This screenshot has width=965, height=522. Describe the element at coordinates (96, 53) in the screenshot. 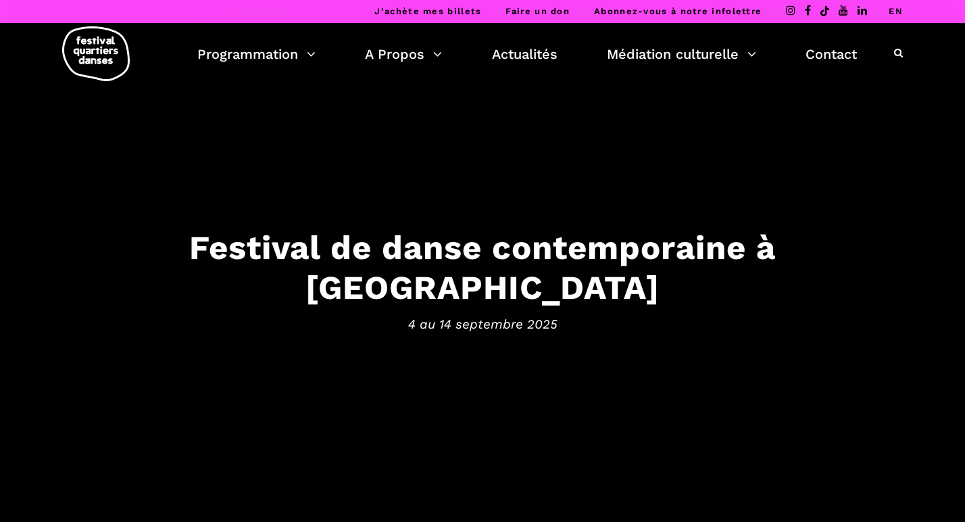

I see `img: logo-fqd-med` at that location.